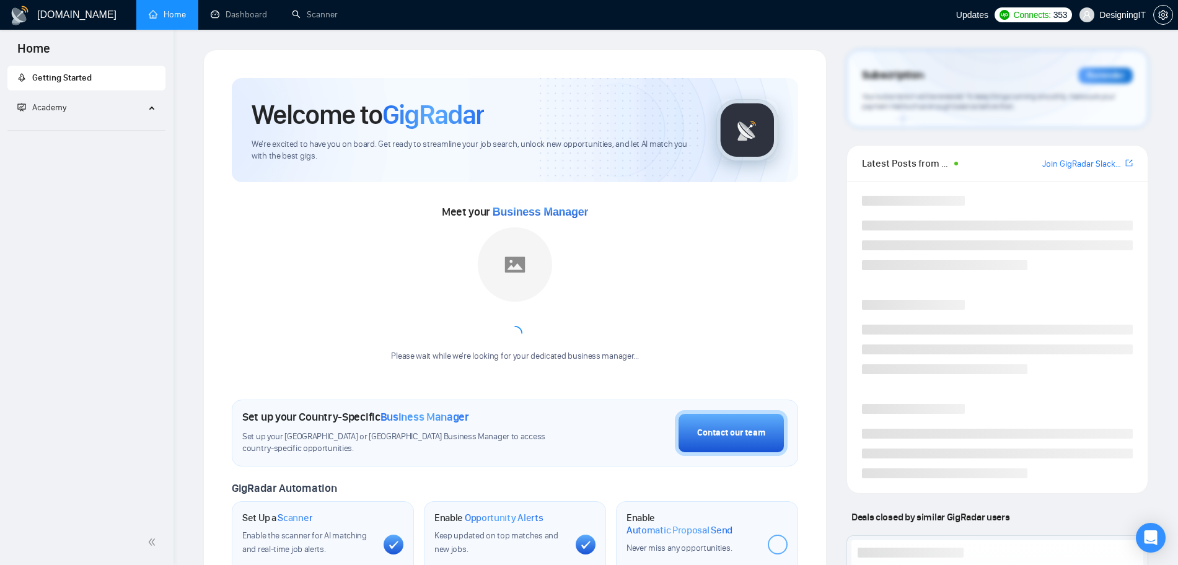 The height and width of the screenshot is (565, 1178). Describe the element at coordinates (154, 542) in the screenshot. I see `span: double-left` at that location.